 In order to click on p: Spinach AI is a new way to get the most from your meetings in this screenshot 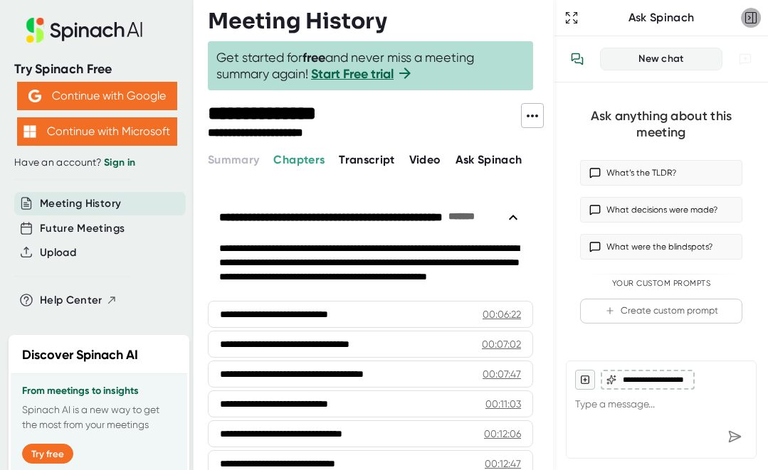, I will do `click(99, 418)`.